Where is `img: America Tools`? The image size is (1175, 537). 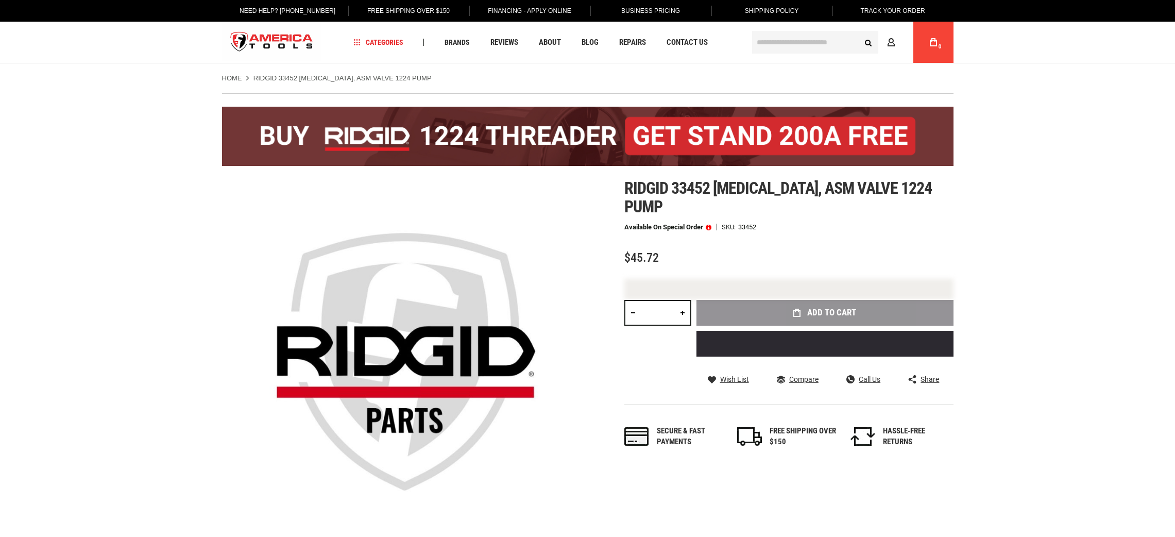
img: America Tools is located at coordinates (272, 42).